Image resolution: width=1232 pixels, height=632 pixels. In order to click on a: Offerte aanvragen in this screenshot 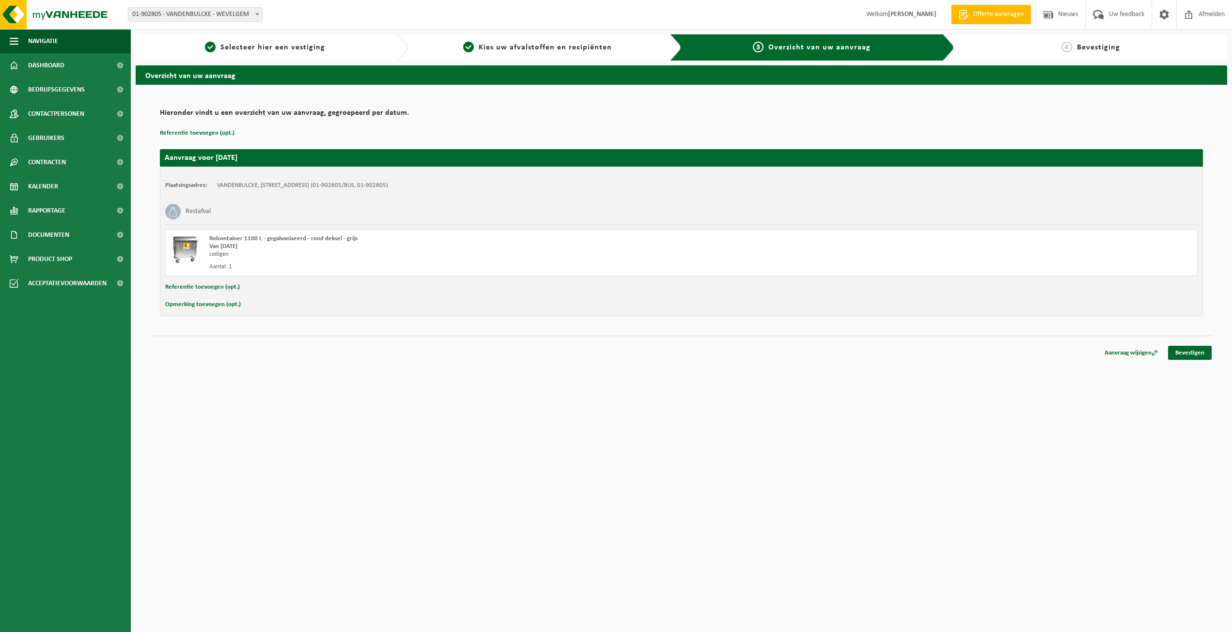, I will do `click(991, 15)`.